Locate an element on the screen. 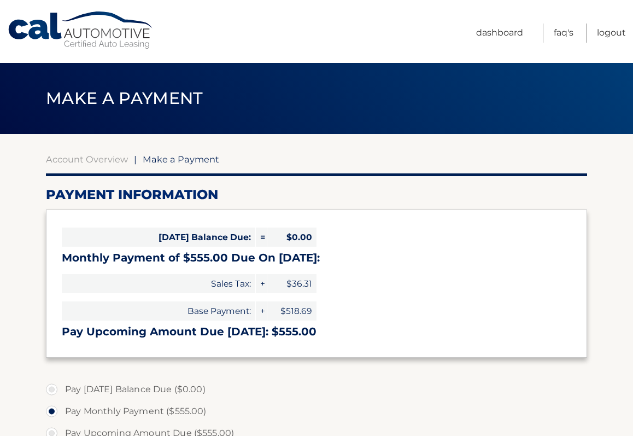  span: $36.31 is located at coordinates (292, 283).